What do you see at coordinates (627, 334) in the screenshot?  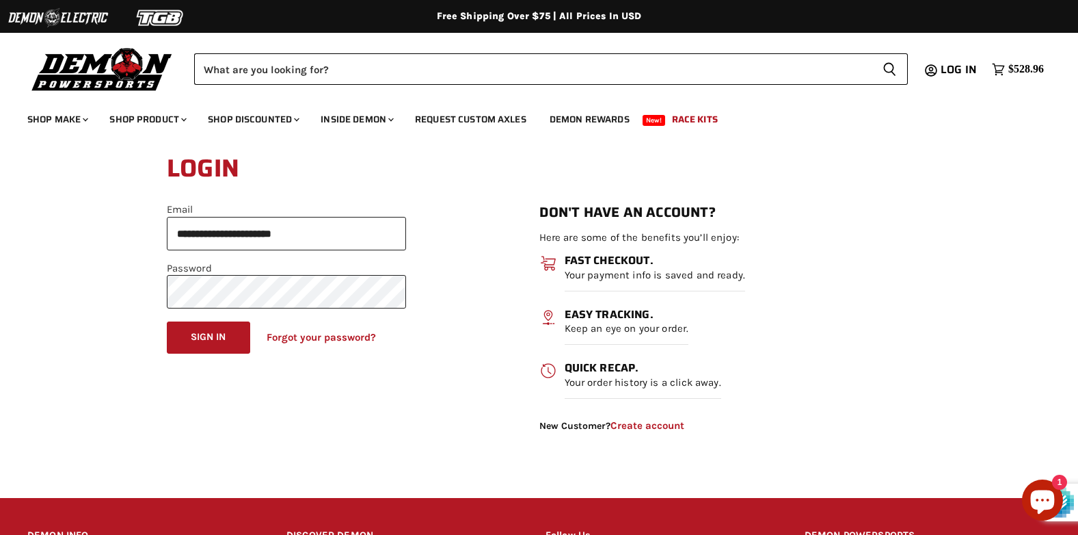 I see `p: Keep an eye on your order.` at bounding box center [627, 334].